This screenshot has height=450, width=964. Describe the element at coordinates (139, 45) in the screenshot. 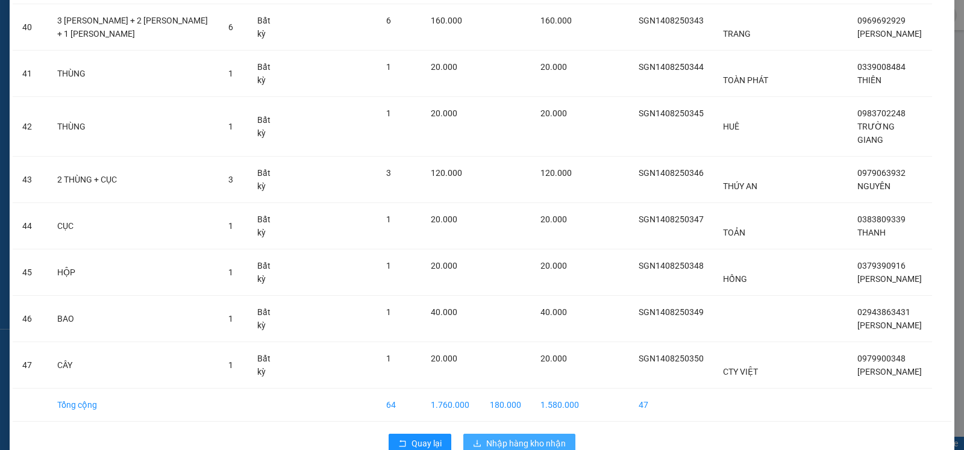

I see `div: CHỊ TÌNH` at that location.